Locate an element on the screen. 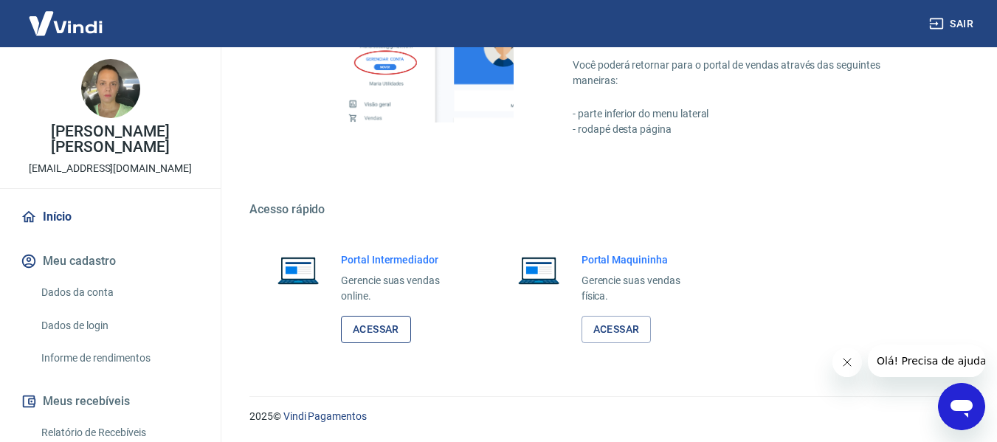 Image resolution: width=997 pixels, height=442 pixels. span: Olá! Precisa de ajuda? is located at coordinates (66, 16).